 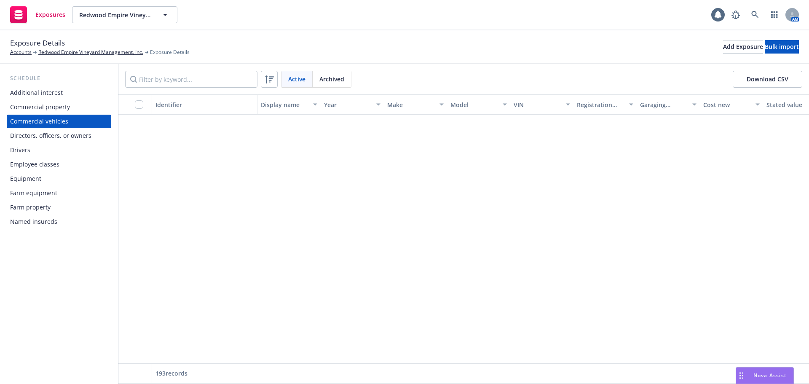 What do you see at coordinates (332, 79) in the screenshot?
I see `span: Archived` at bounding box center [332, 79].